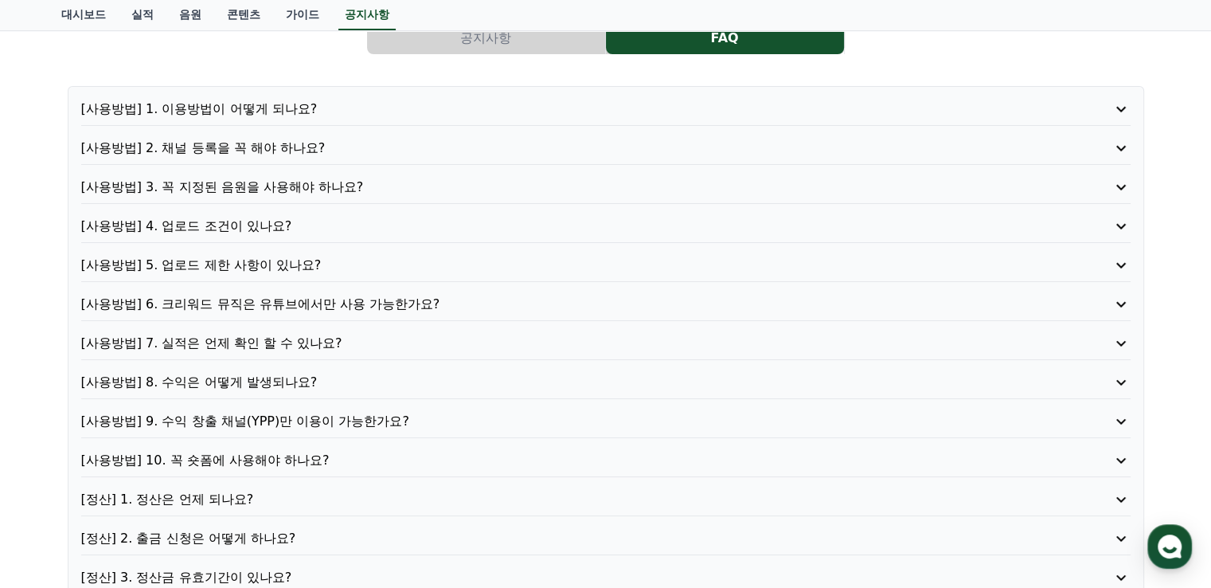 The width and height of the screenshot is (1211, 588). Describe the element at coordinates (606, 577) in the screenshot. I see `button: [정산] 3. 정산금 유효기간이 있나요?` at that location.